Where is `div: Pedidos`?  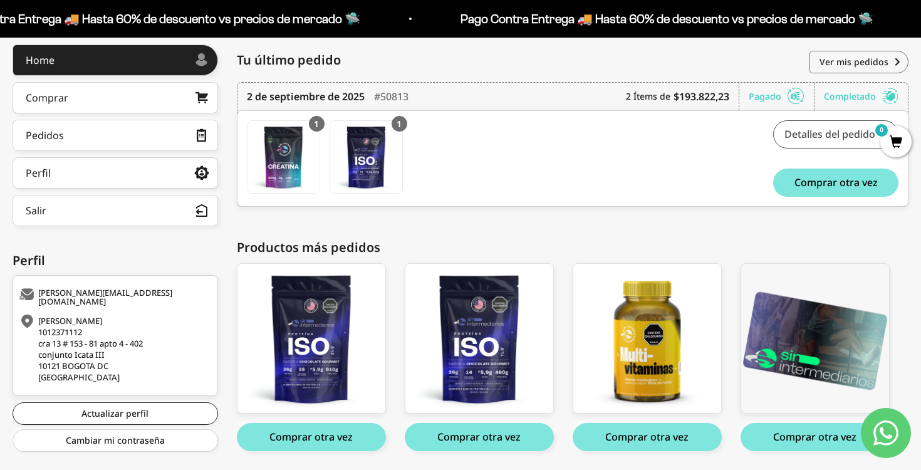
div: Pedidos is located at coordinates (44, 135).